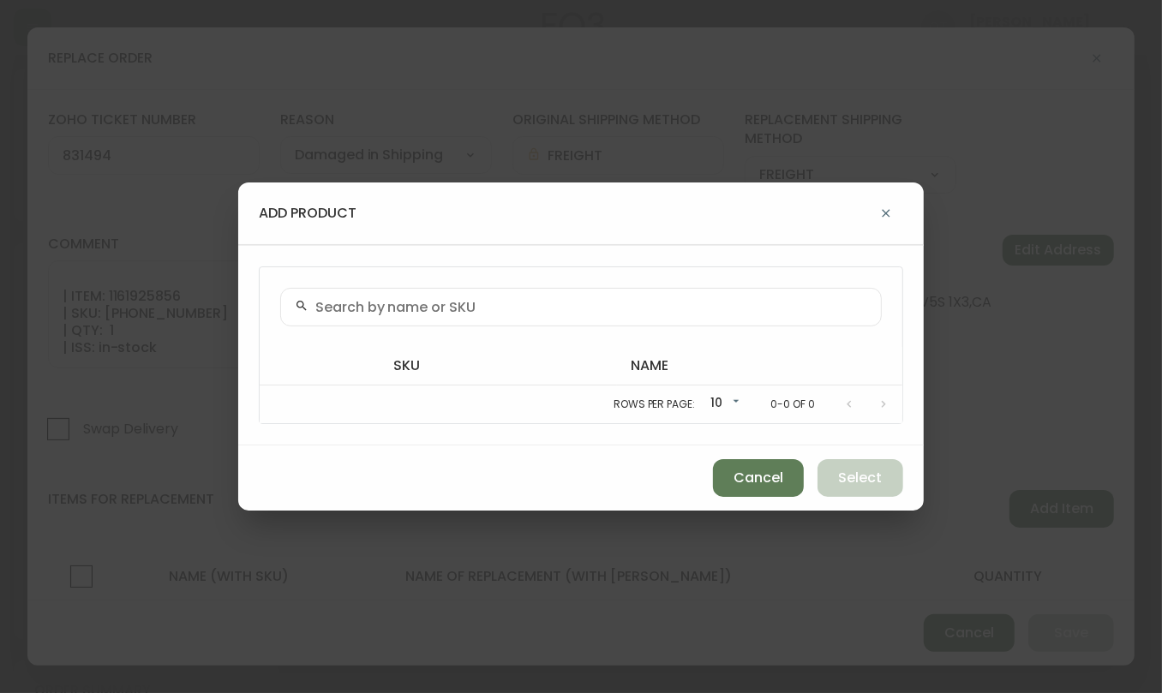 The image size is (1162, 693). What do you see at coordinates (759, 478) in the screenshot?
I see `button: Cancel` at bounding box center [759, 478].